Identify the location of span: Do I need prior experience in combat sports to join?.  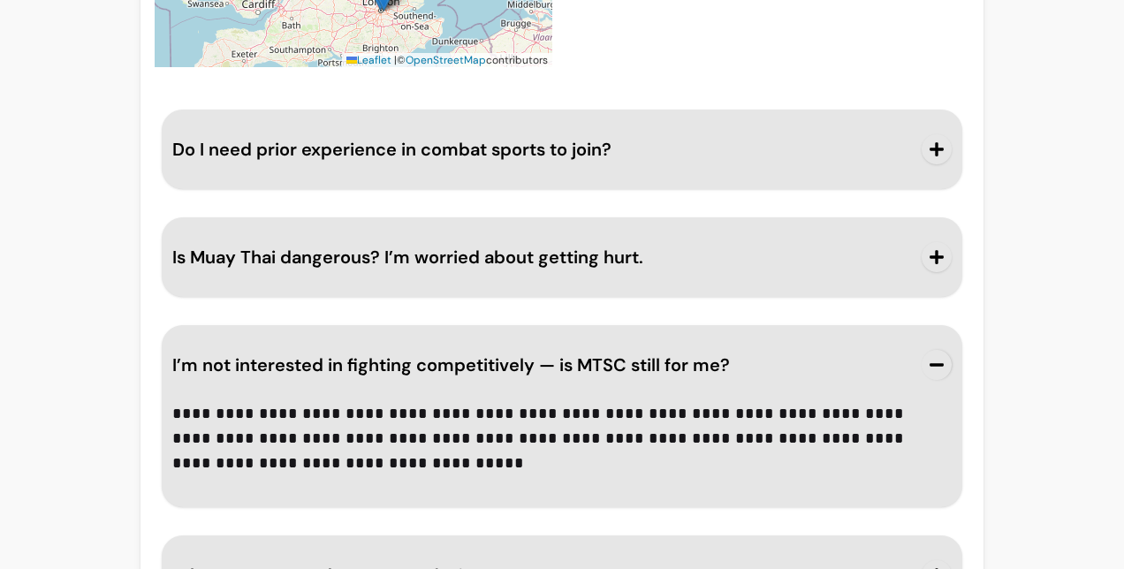
(392, 149).